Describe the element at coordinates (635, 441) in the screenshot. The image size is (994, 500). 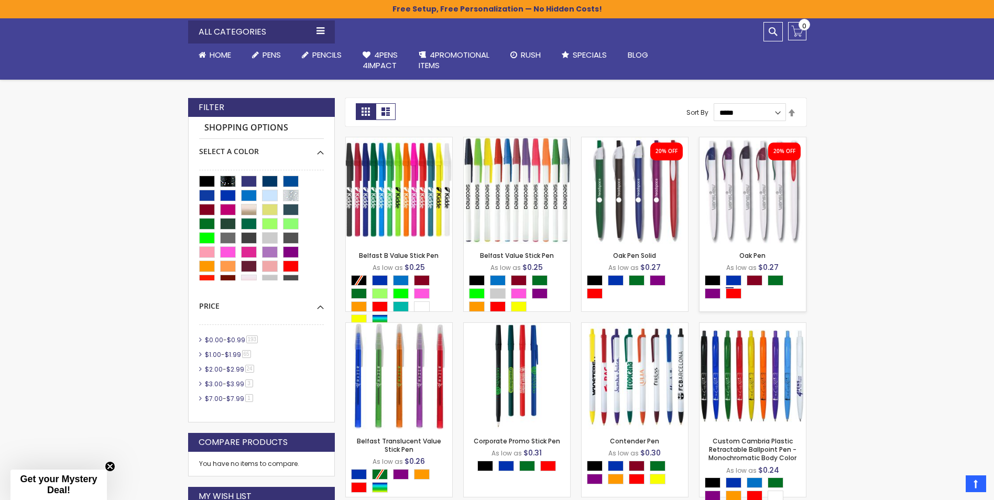
I see `a: Contender Pen` at that location.